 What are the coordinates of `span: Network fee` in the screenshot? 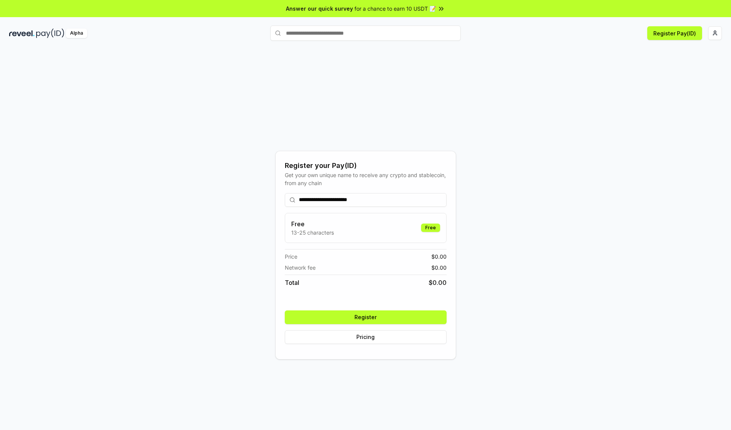 It's located at (300, 267).